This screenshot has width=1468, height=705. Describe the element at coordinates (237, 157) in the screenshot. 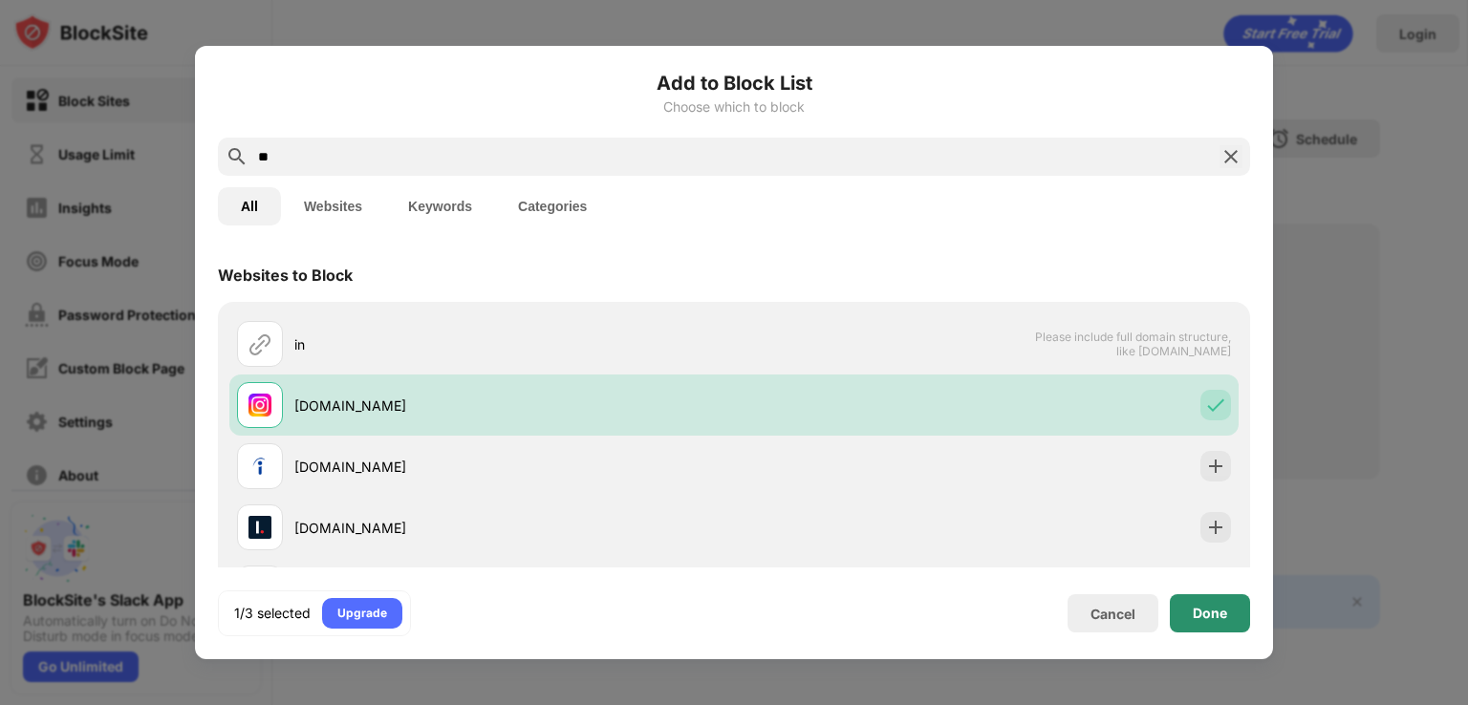

I see `img: search.svg` at that location.